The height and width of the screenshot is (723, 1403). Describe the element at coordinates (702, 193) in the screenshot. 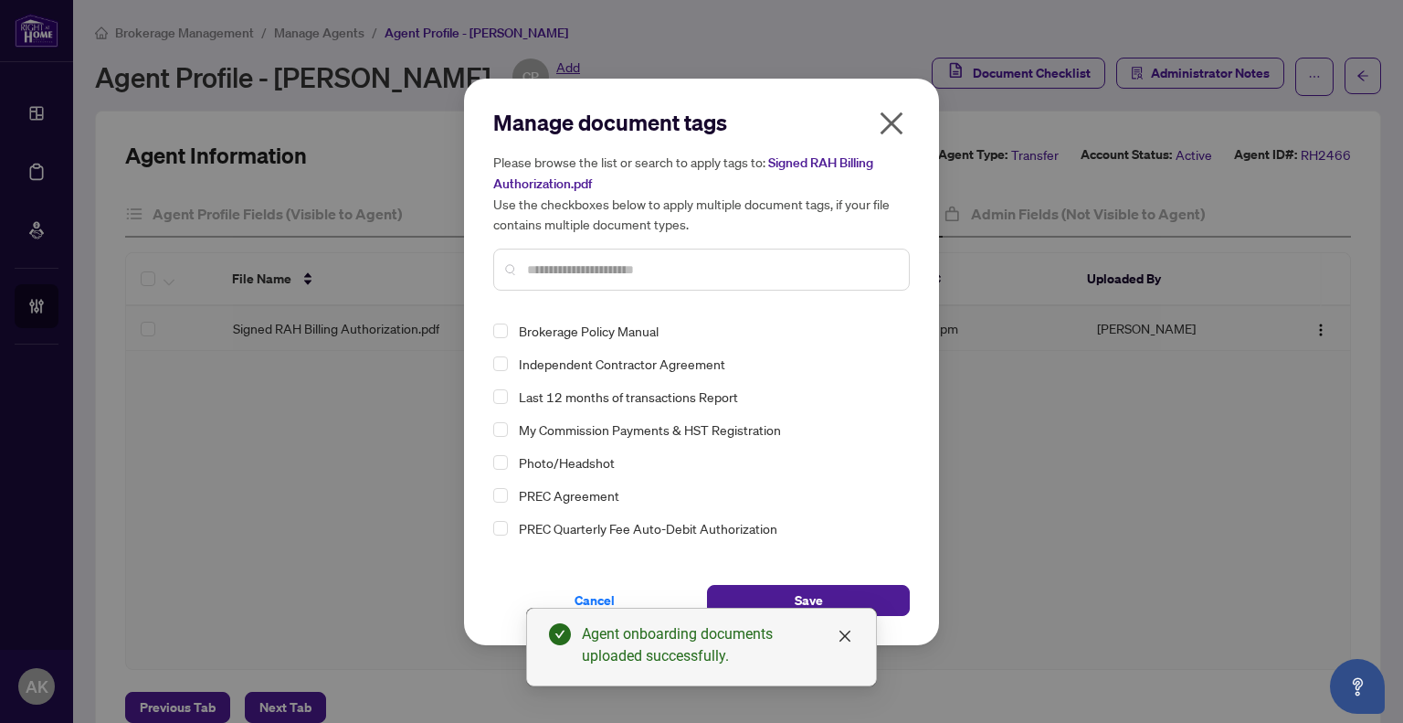

I see `h5: Please browse the list or search to apply tags to: Use the checkboxes below to apply multiple doc...` at that location.